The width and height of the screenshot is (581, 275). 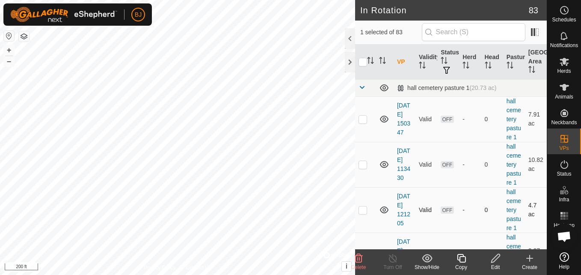 What do you see at coordinates (564, 225) in the screenshot?
I see `span: Heatmap` at bounding box center [564, 225].